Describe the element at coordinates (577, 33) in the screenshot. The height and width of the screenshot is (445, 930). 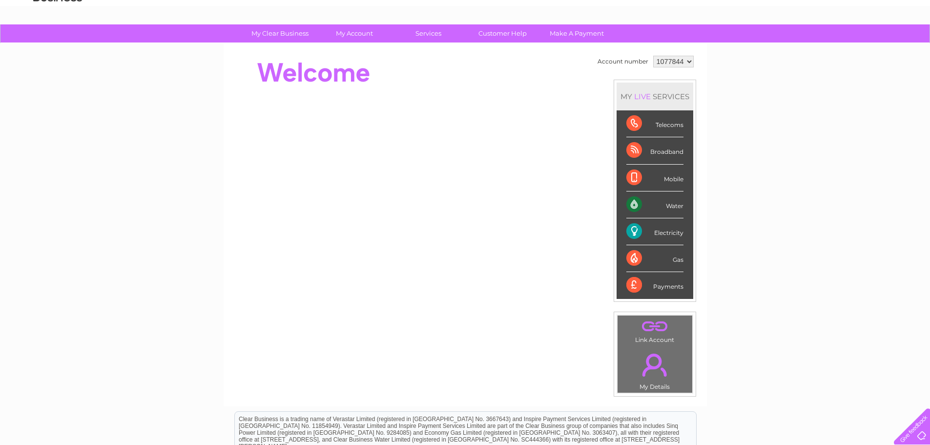
I see `a: Make A Payment` at that location.